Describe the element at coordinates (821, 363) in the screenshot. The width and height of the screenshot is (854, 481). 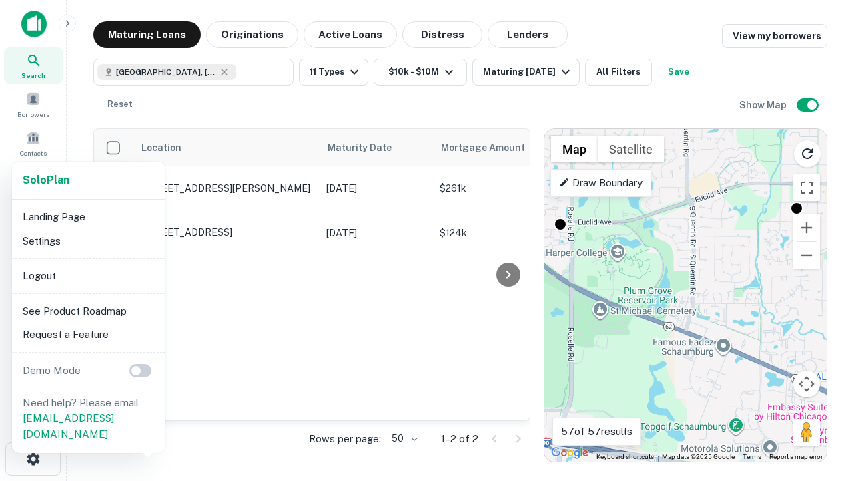
I see `div: Chat Widget` at that location.